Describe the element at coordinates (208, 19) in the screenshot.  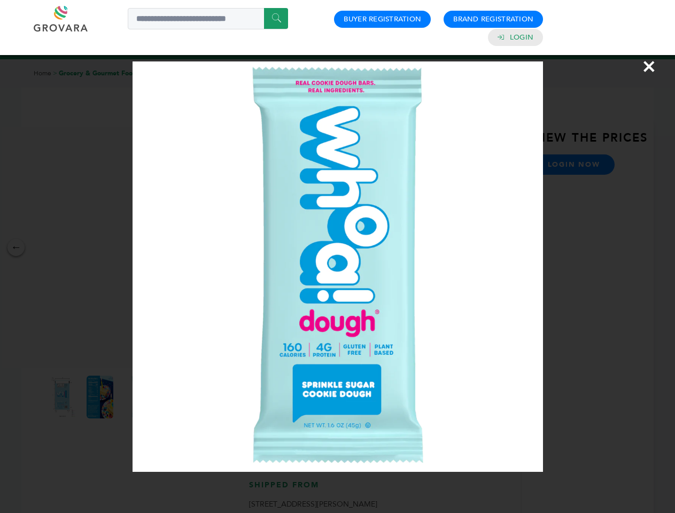
I see `input: Search a product or brand...` at that location.